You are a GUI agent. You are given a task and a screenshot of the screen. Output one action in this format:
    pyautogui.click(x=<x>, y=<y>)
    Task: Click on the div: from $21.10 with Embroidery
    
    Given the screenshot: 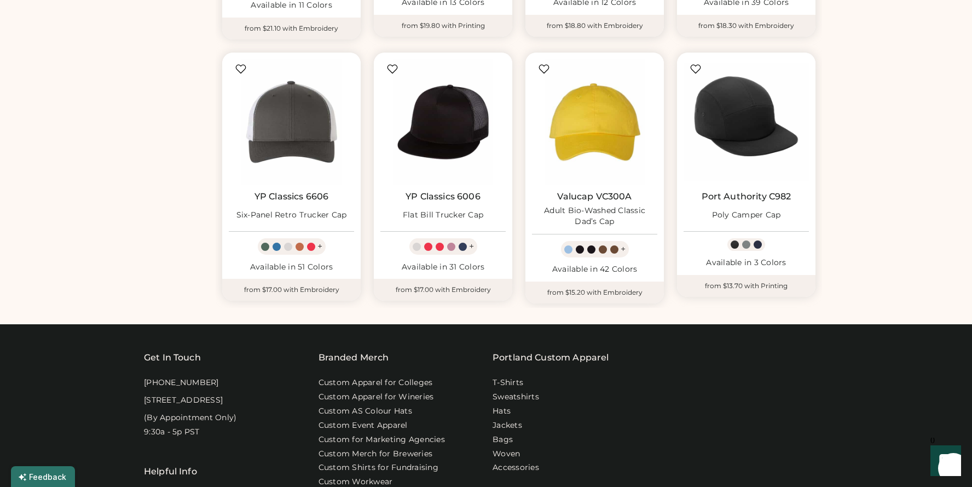 What is the action you would take?
    pyautogui.click(x=291, y=28)
    